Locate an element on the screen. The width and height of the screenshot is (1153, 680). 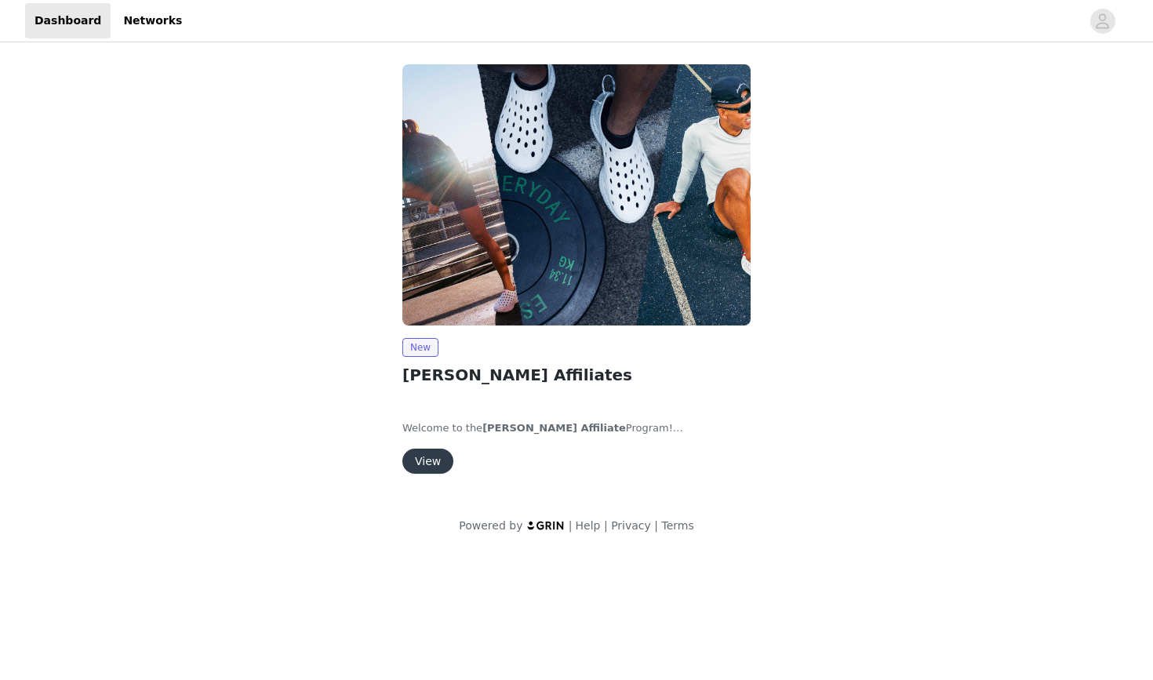
button: View is located at coordinates (427, 461).